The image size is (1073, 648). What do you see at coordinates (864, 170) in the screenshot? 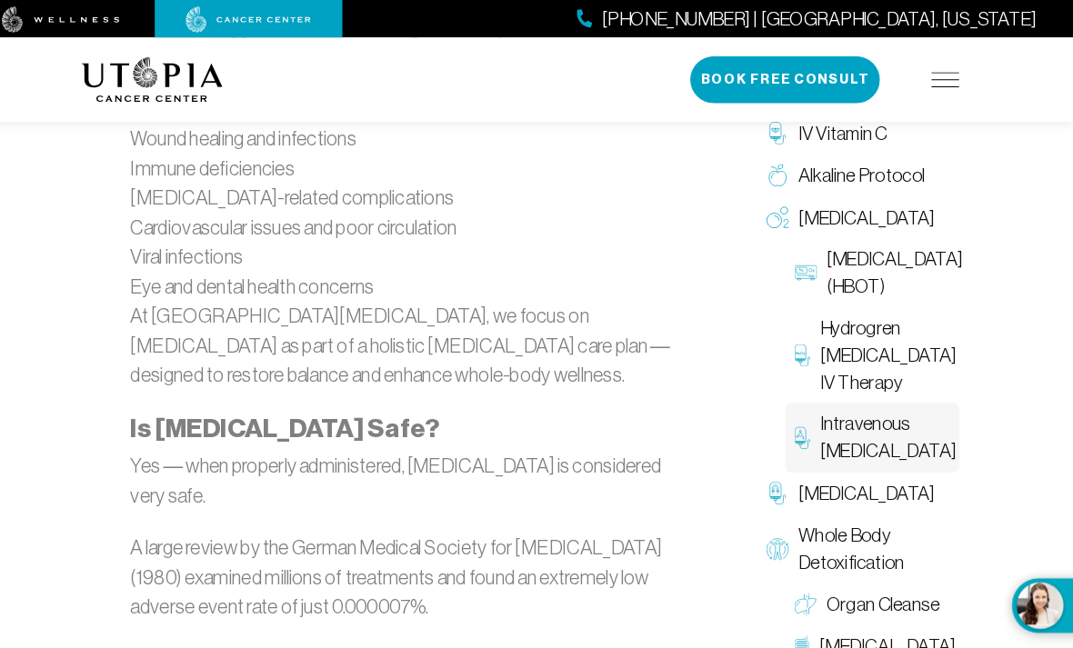
I see `a: Alkaline Protocol` at bounding box center [864, 170].